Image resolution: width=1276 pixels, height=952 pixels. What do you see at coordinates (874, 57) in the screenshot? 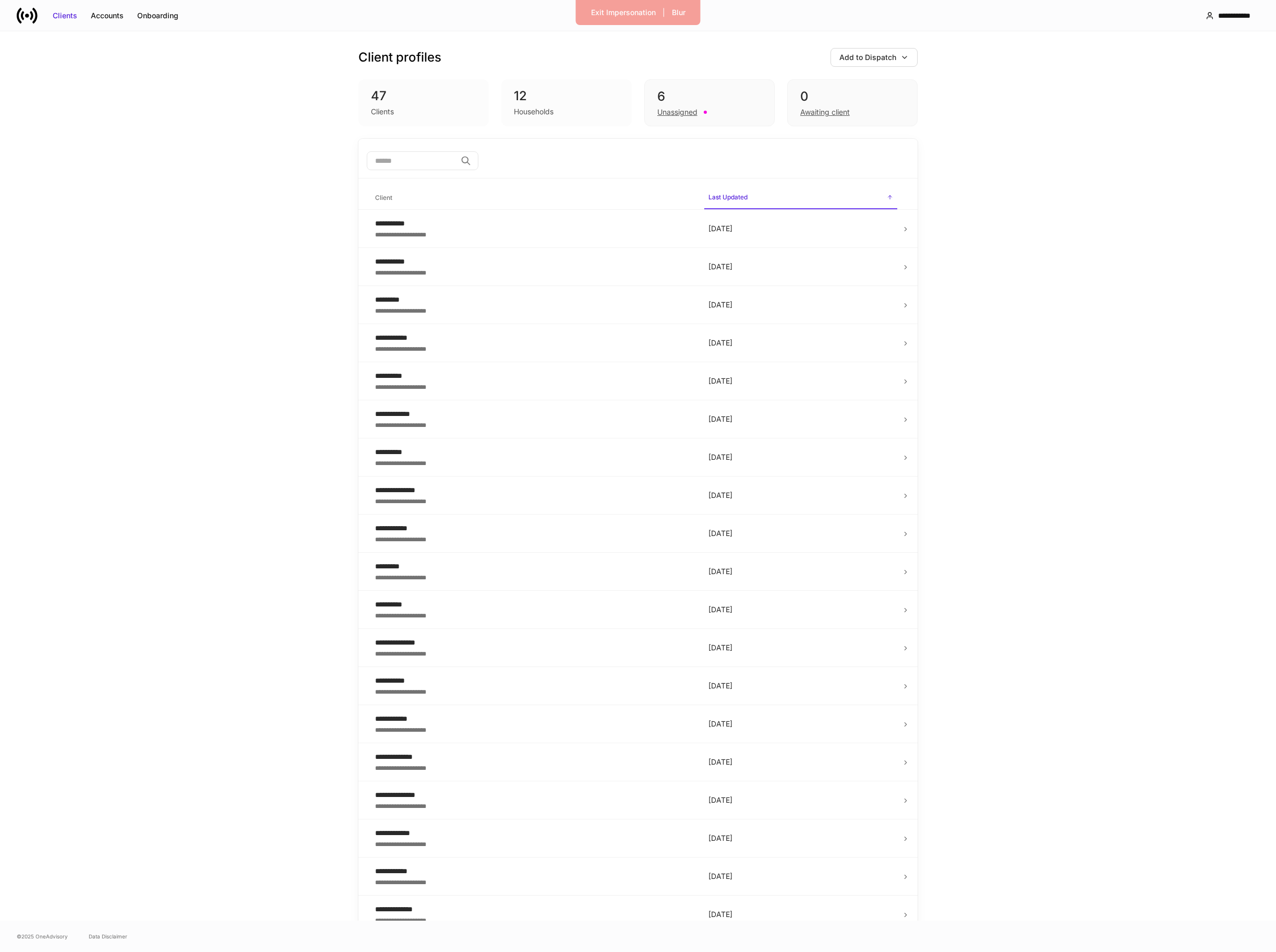
I see `button: Add to Dispatch` at bounding box center [874, 57].